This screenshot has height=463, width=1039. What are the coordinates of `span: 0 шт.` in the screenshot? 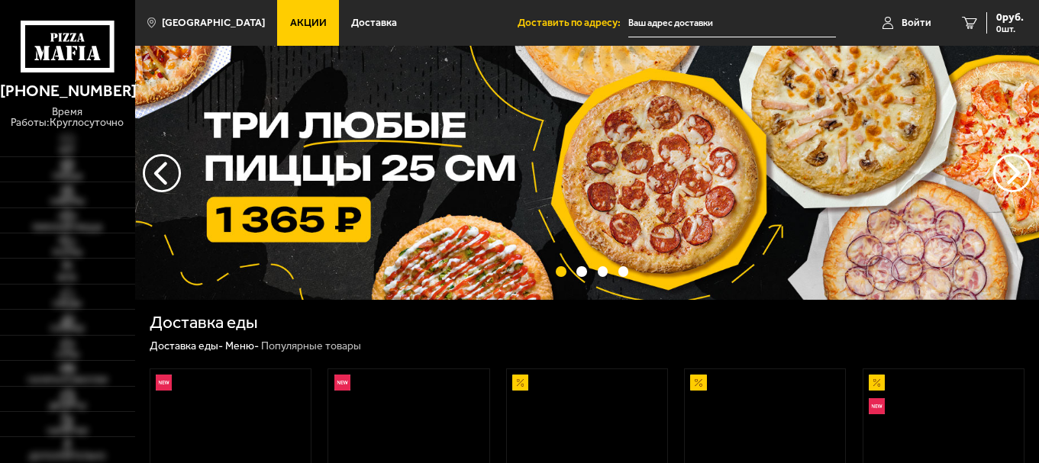 It's located at (1010, 29).